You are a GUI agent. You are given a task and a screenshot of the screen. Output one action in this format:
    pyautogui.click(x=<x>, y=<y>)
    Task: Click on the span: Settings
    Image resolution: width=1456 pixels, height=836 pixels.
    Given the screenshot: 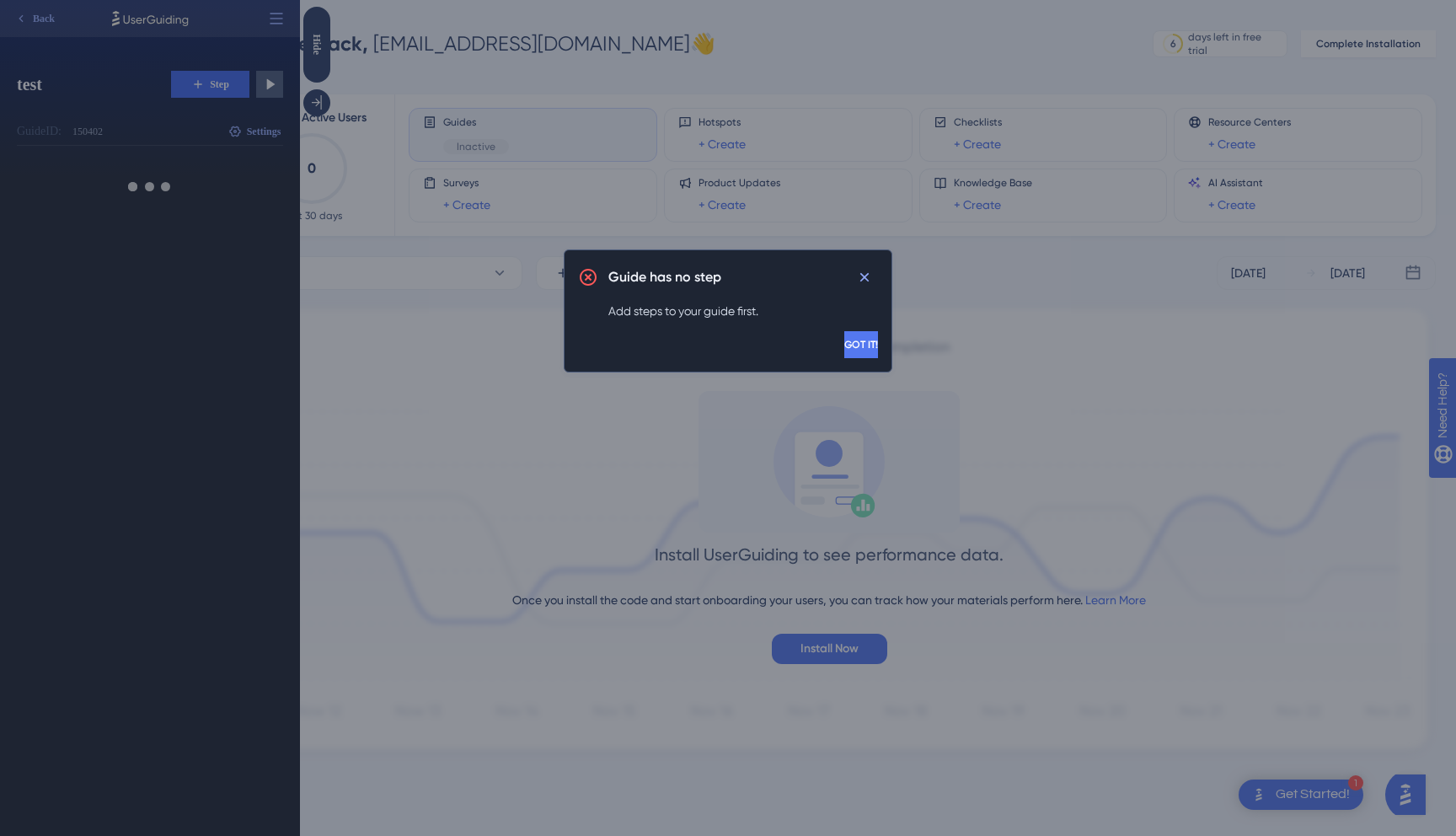 What is the action you would take?
    pyautogui.click(x=264, y=132)
    